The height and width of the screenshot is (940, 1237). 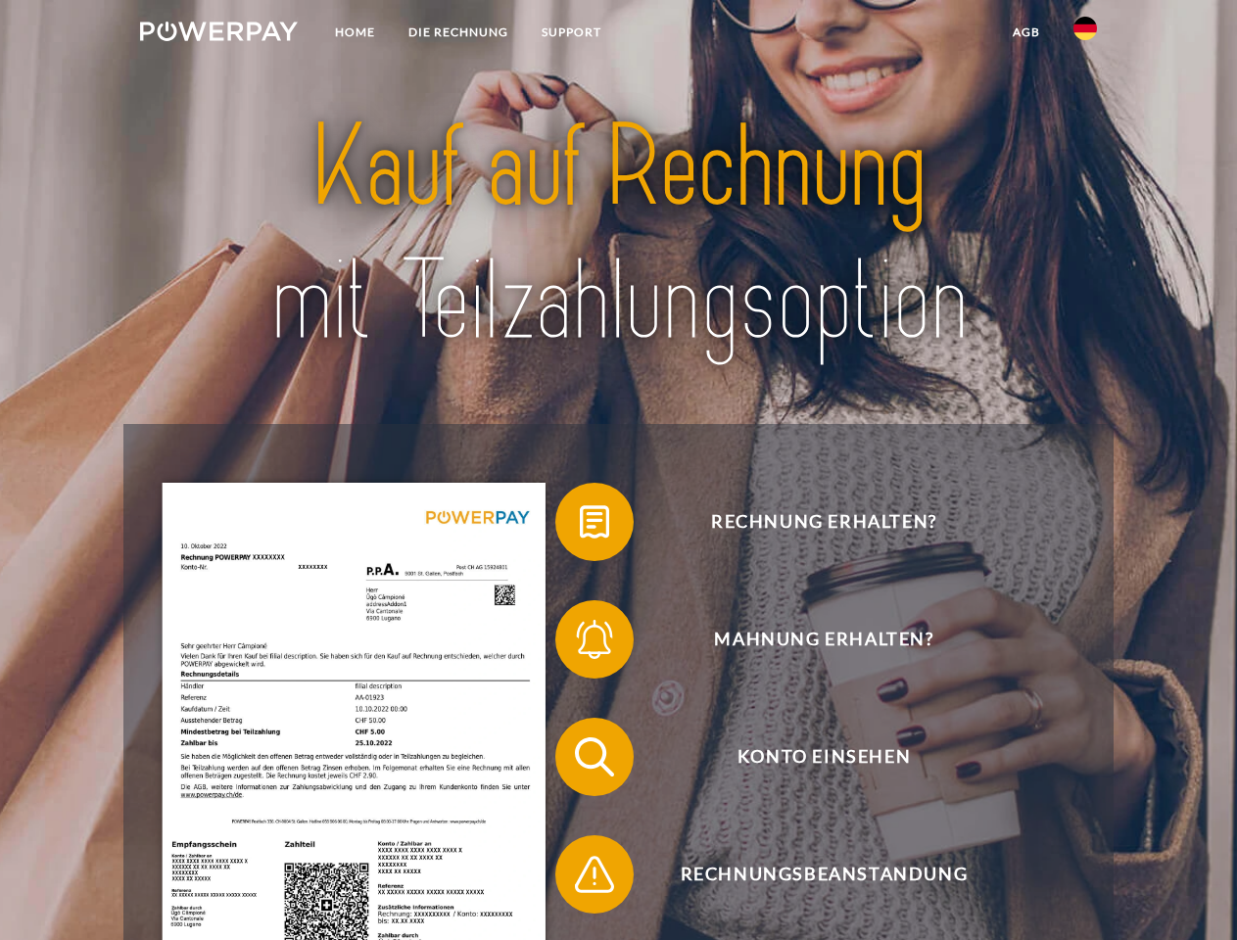 I want to click on a: Rechnung erhalten?, so click(x=810, y=522).